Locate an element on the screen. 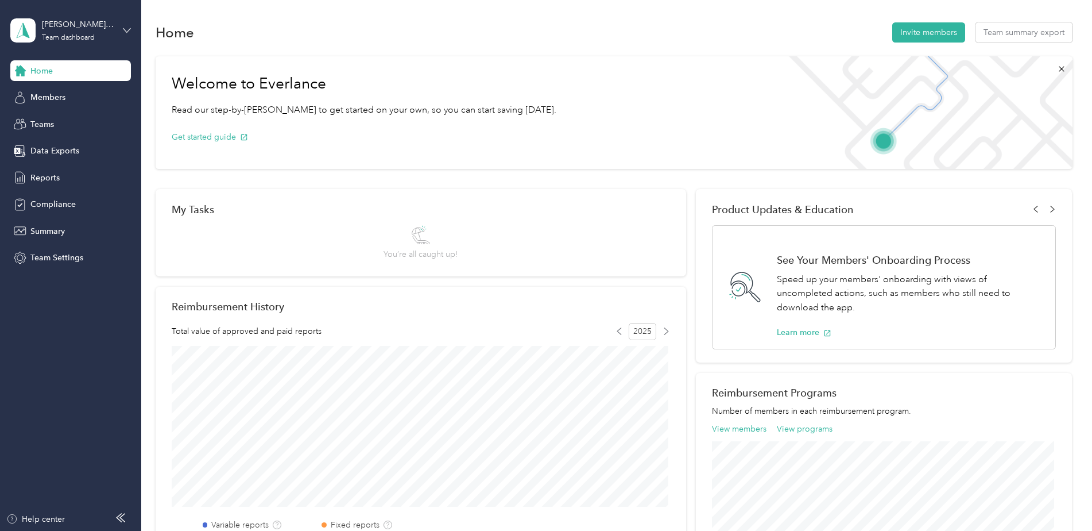 The width and height of the screenshot is (1092, 531). label: Fixed reports is located at coordinates (355, 524).